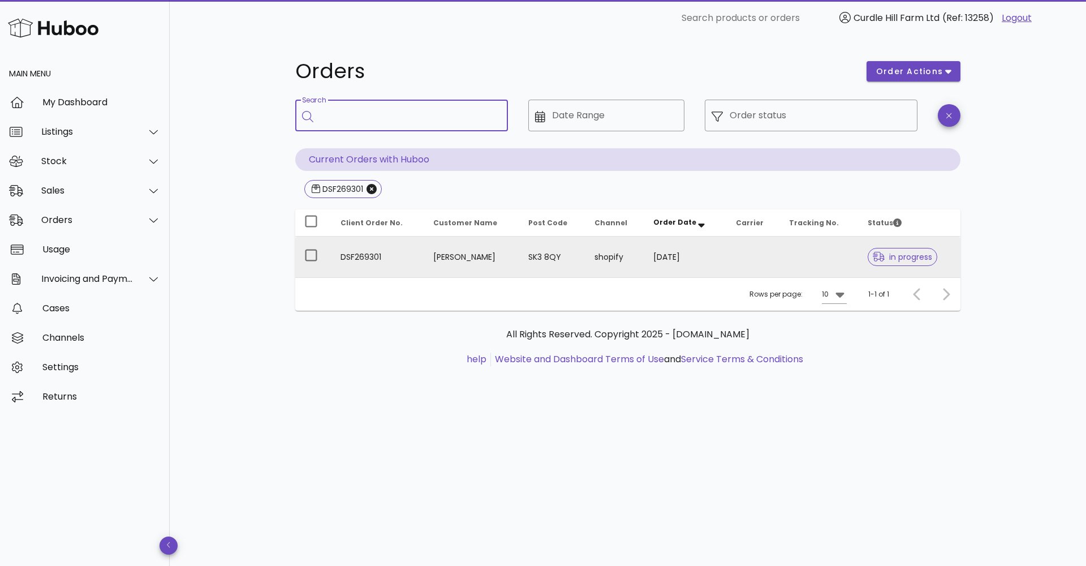 The height and width of the screenshot is (566, 1086). I want to click on span: Carrier, so click(749, 222).